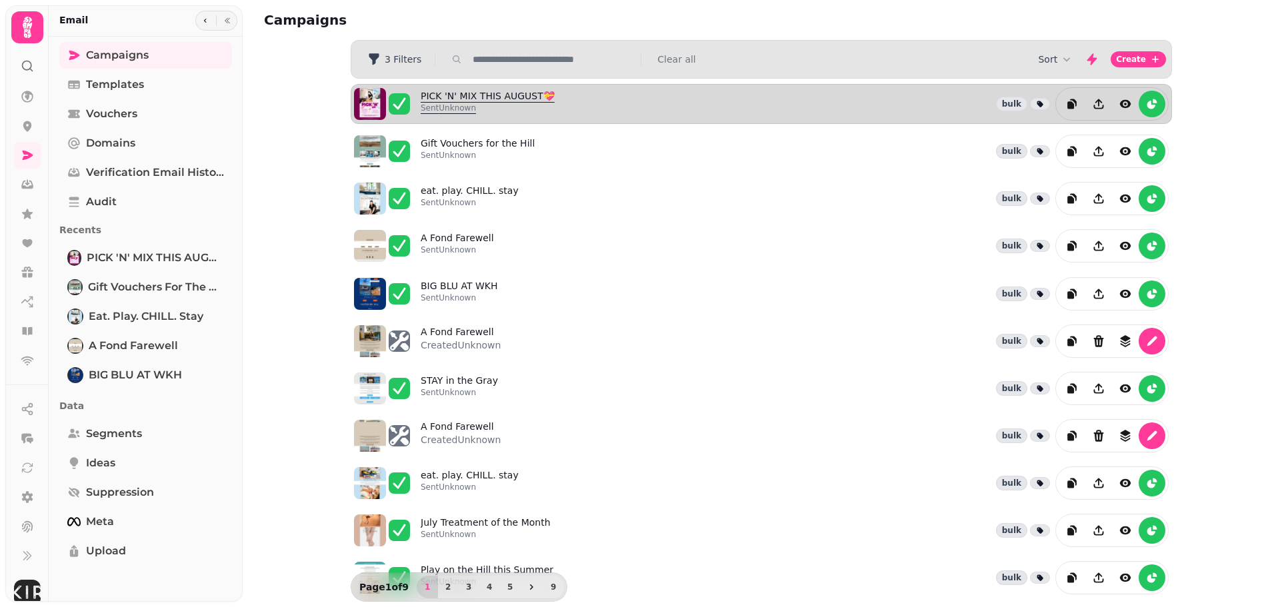  I want to click on a: A Fond FarewellSentUnknown, so click(457, 246).